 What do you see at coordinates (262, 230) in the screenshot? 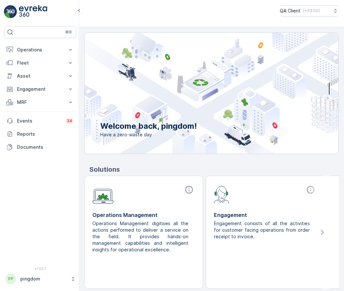
I see `p: Engagement consists of all the activities for customer facing operations from order receipt to in...` at bounding box center [262, 230].